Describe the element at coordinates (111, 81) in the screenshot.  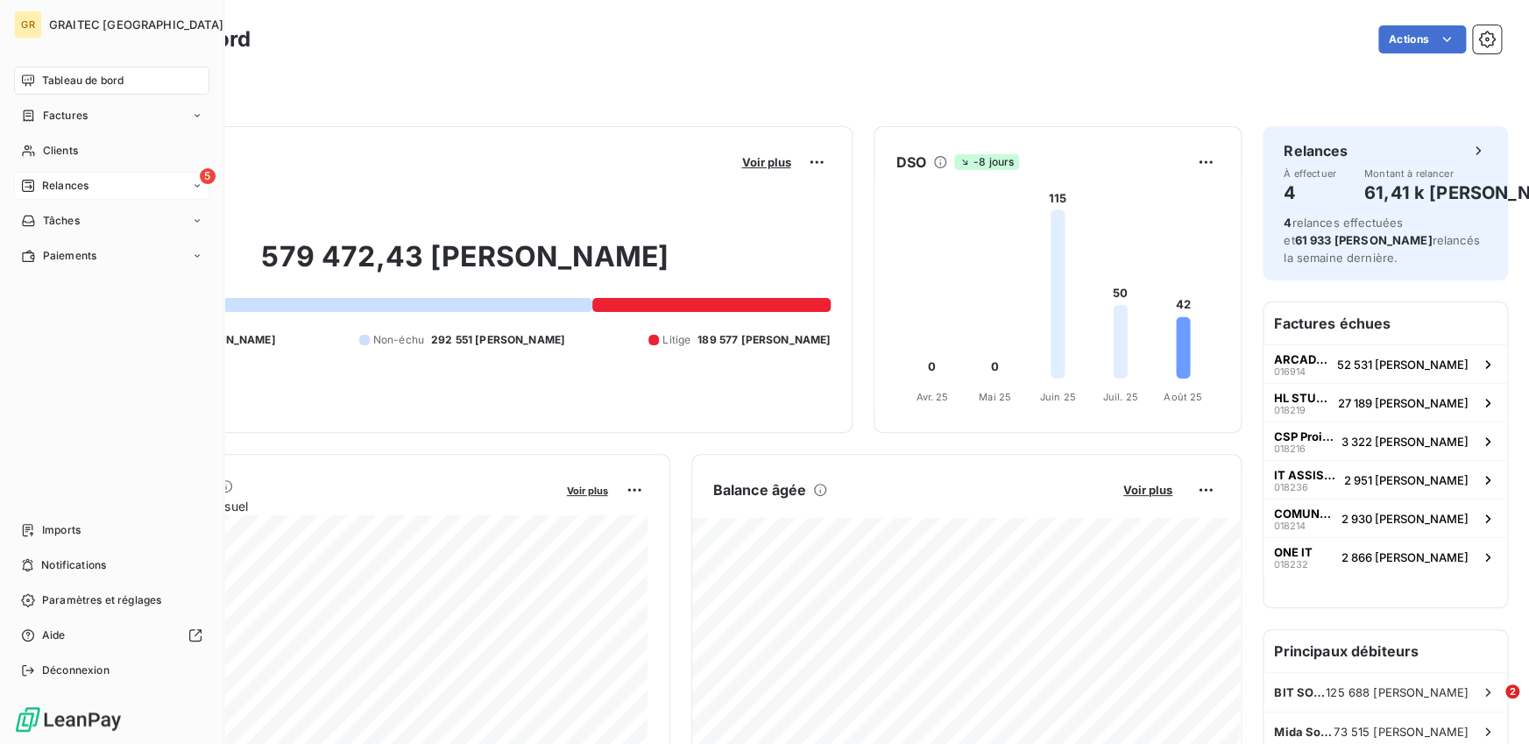
I see `a: Tableau de bord` at that location.